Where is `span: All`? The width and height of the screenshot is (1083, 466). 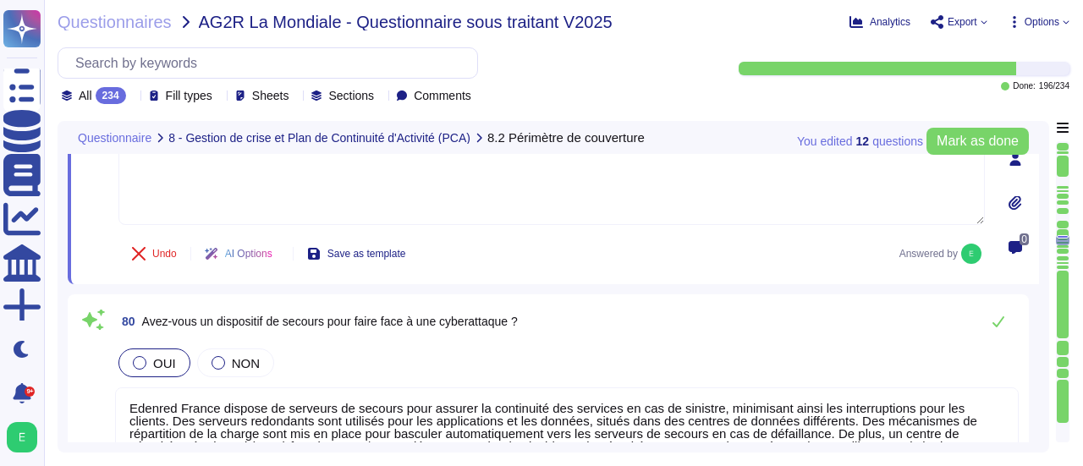 span: All is located at coordinates (85, 96).